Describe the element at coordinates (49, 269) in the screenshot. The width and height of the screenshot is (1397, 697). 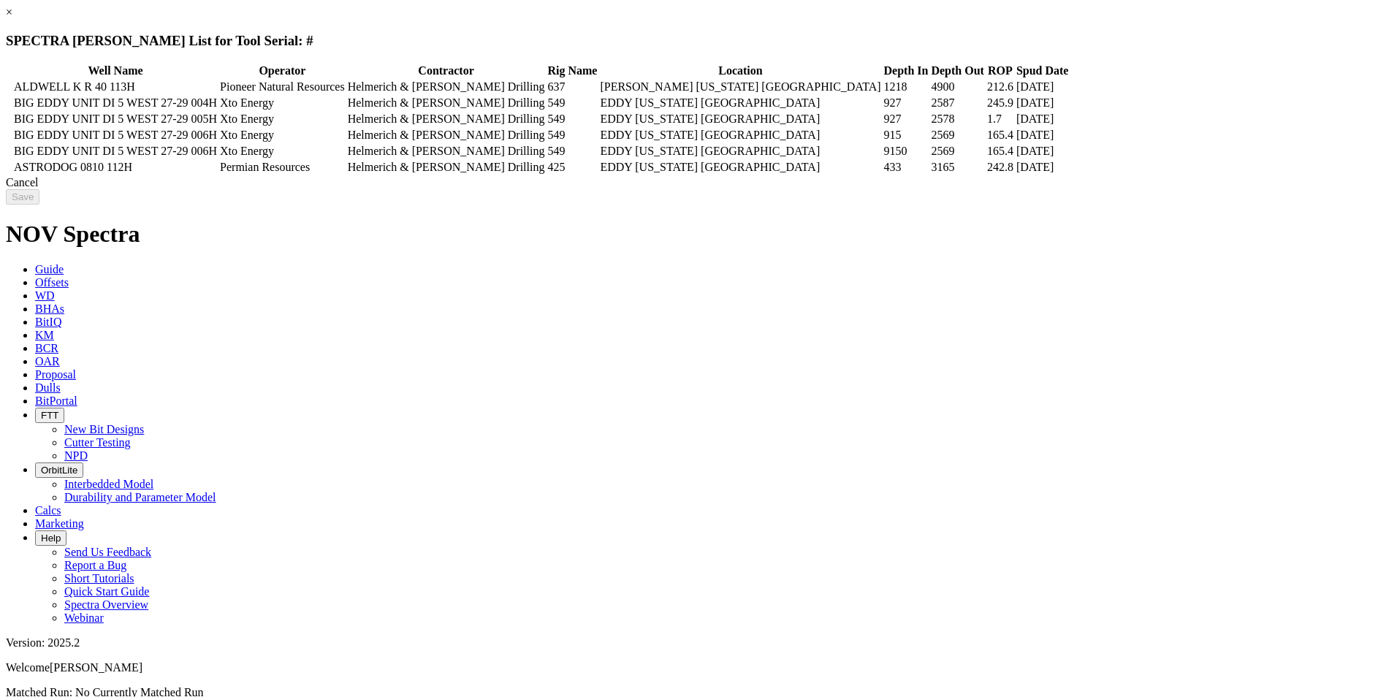
I see `span: Guide` at that location.